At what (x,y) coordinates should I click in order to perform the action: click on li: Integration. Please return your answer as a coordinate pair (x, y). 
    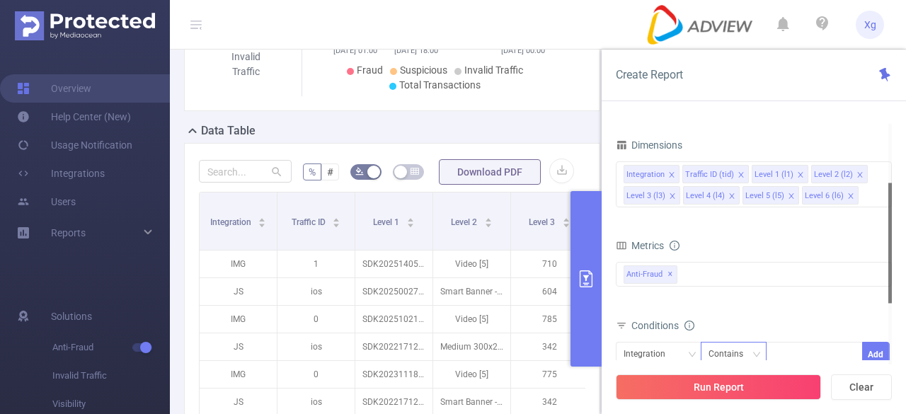
    Looking at the image, I should click on (652, 174).